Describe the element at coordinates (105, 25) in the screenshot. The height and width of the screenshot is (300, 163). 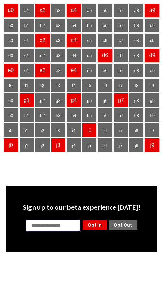
I see `td: b6` at that location.